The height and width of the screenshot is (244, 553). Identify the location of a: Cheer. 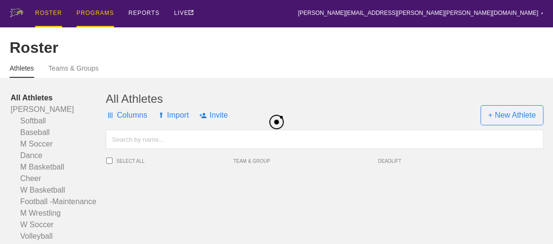
(58, 179).